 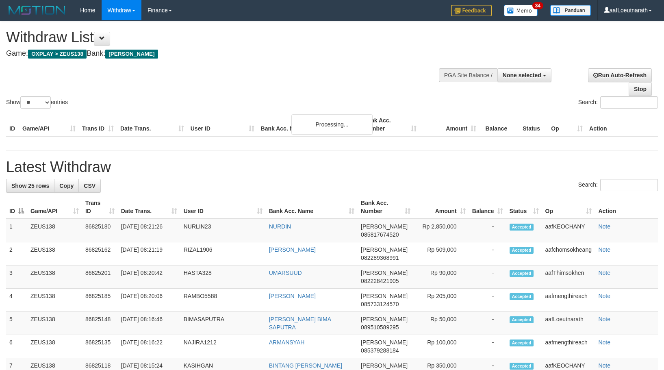 What do you see at coordinates (285, 273) in the screenshot?
I see `a: UMARSUUD` at bounding box center [285, 273].